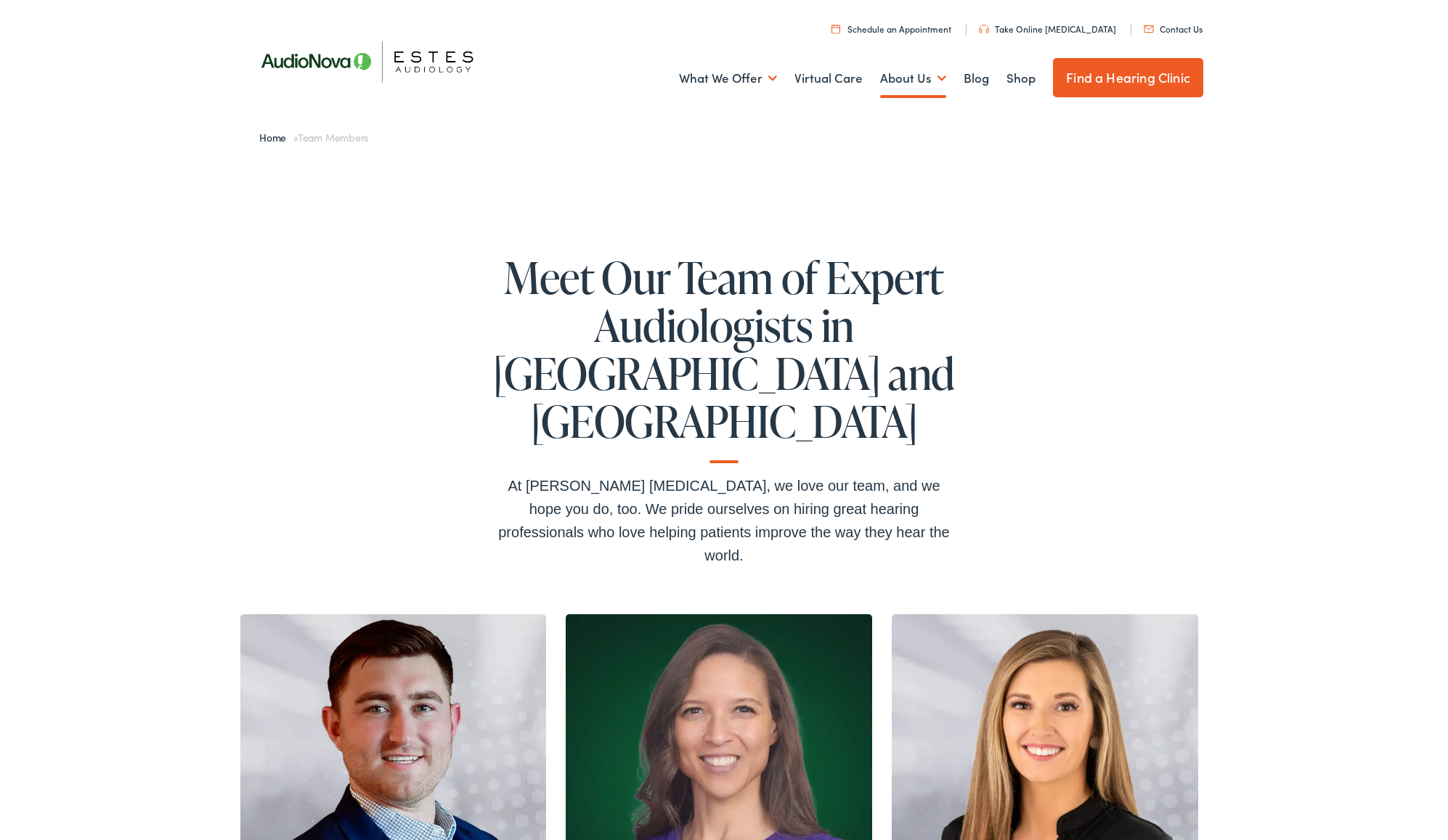  What do you see at coordinates (1128, 78) in the screenshot?
I see `a: Find a Hearing Clinic` at bounding box center [1128, 78].